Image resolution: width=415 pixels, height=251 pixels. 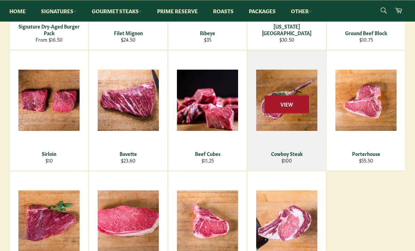 What do you see at coordinates (366, 110) in the screenshot?
I see `a: Porterhouse Porterhouse $55.50` at bounding box center [366, 110].